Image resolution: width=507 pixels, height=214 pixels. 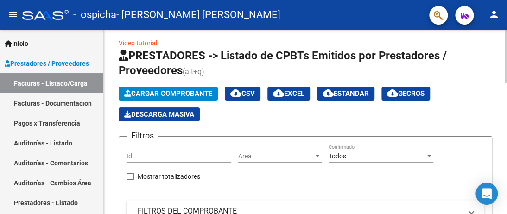 What do you see at coordinates (193, 71) in the screenshot?
I see `span: (alt+q)` at bounding box center [193, 71].